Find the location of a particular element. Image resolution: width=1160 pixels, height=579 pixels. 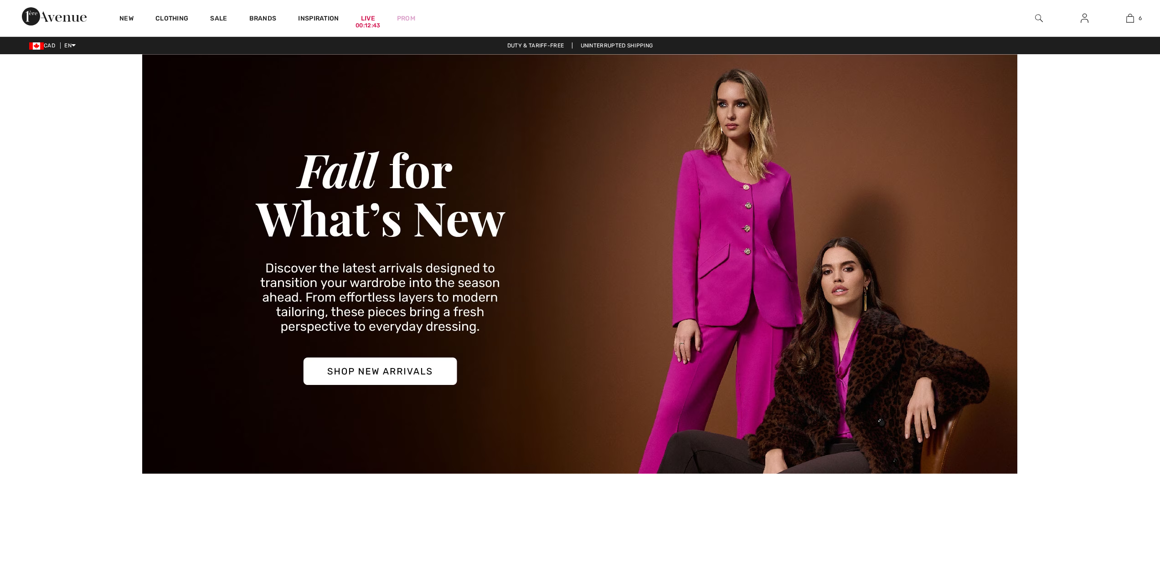

a: 1ère Avenue is located at coordinates (54, 16).